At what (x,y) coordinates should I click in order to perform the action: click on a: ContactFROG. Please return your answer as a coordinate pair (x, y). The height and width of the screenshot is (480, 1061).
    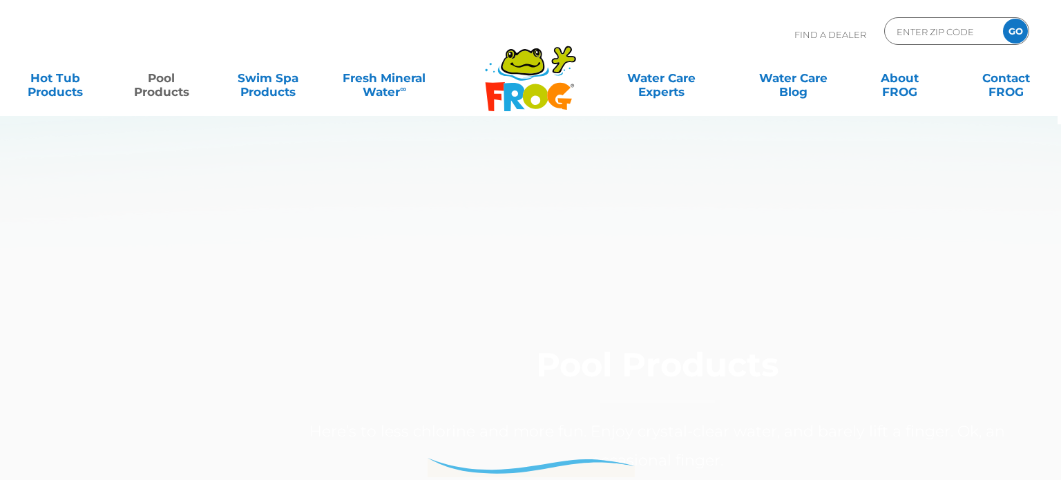
    Looking at the image, I should click on (1006, 78).